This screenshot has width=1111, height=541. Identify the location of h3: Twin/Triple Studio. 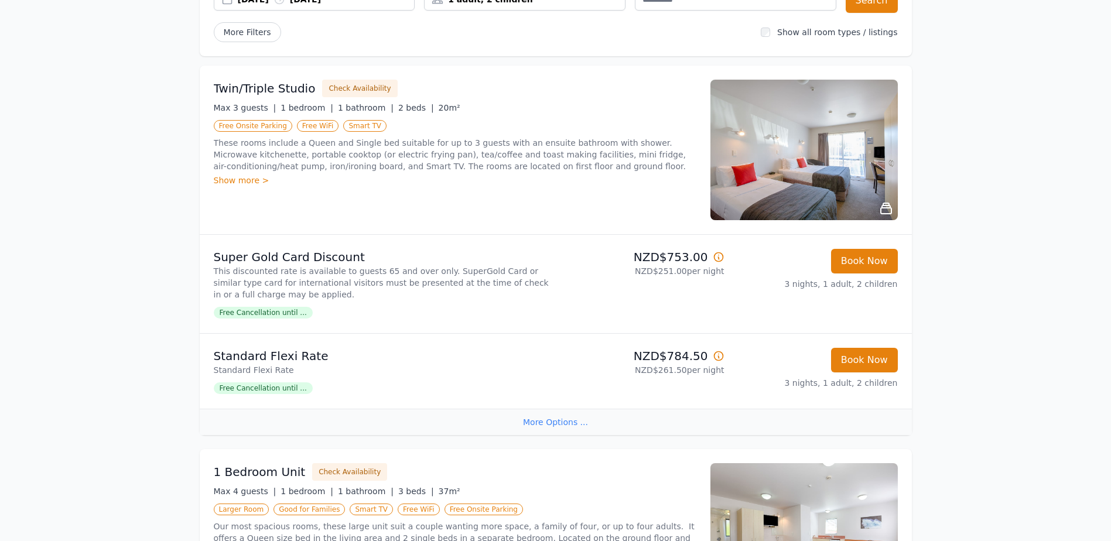
(265, 88).